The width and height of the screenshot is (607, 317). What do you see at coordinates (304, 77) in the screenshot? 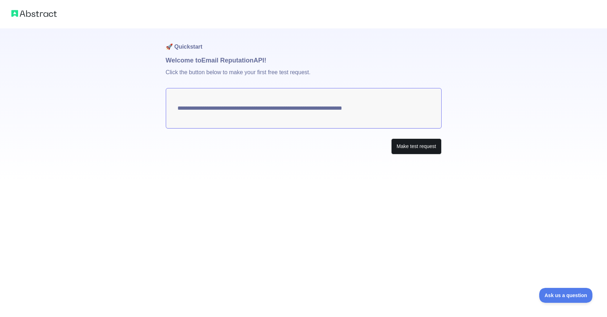
I see `p: Click the button below to make your first free test request.` at bounding box center [304, 77].